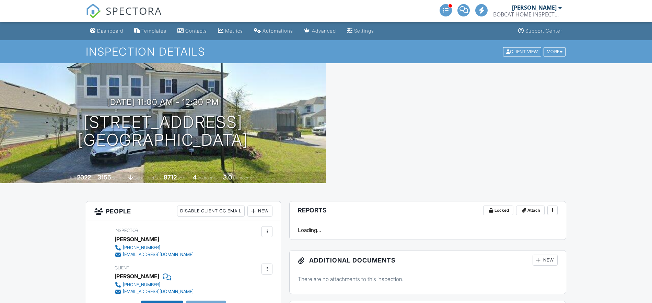 This screenshot has height=303, width=652. I want to click on span: sq.ft., so click(182, 178).